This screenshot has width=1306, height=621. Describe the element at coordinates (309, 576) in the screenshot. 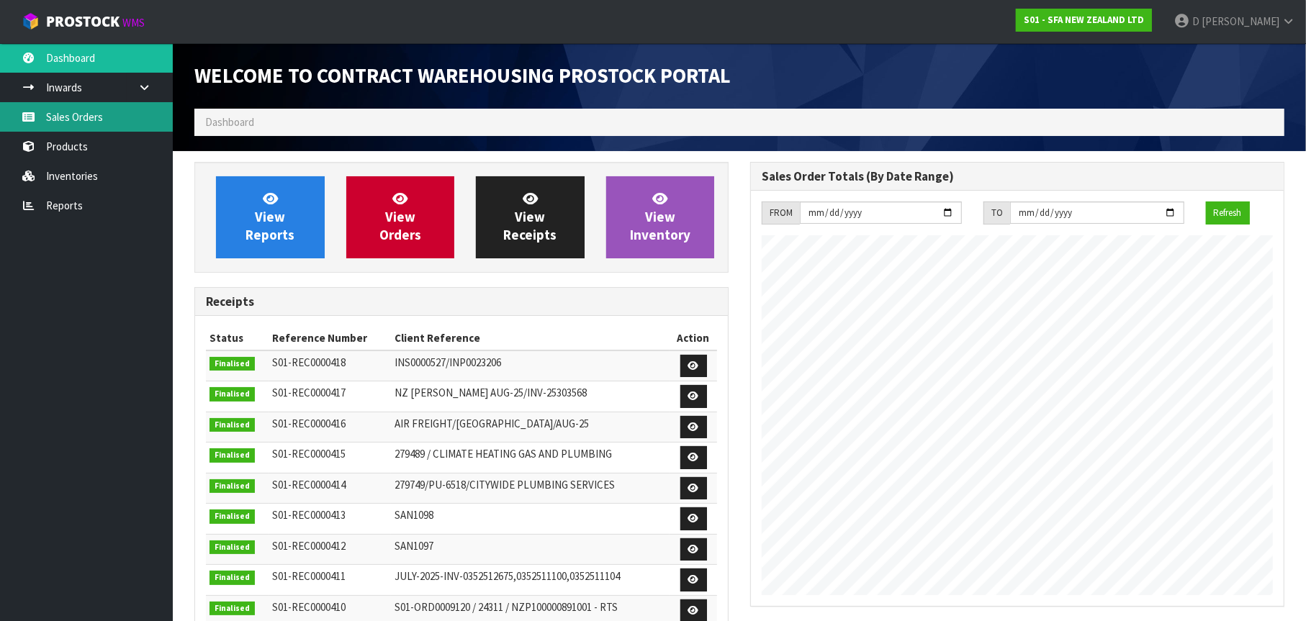

I see `span: S01-REC0000411` at that location.